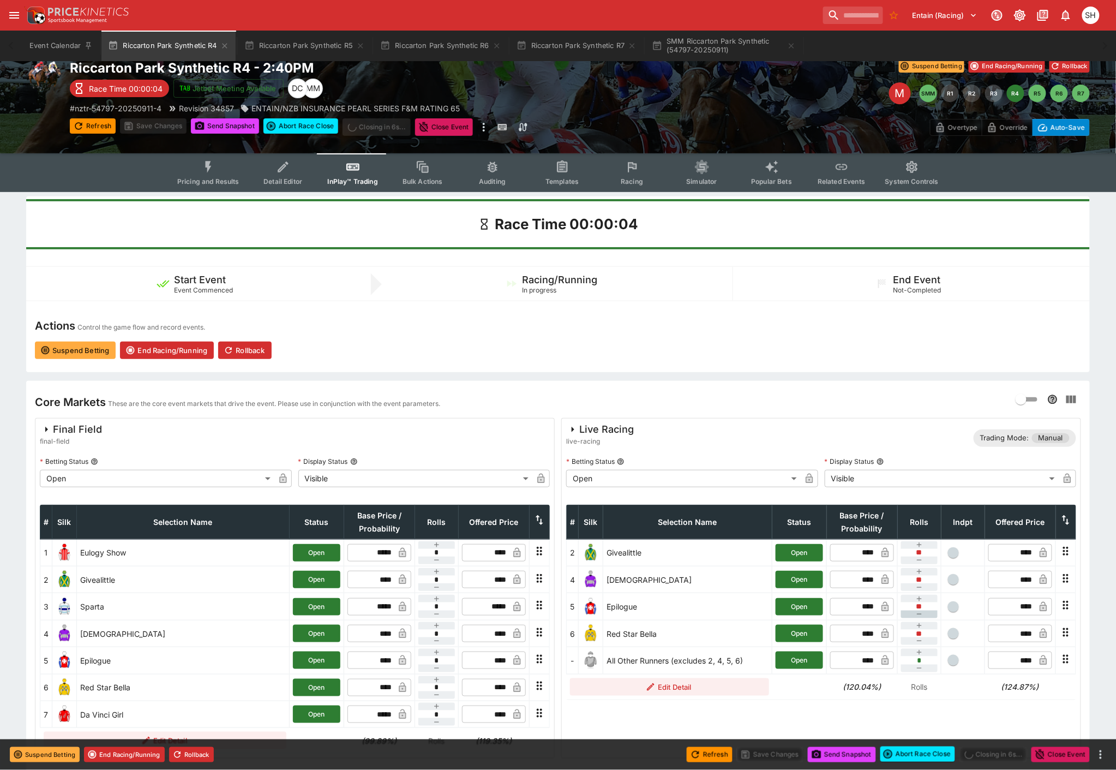  What do you see at coordinates (1068, 127) in the screenshot?
I see `p: Auto-Save` at bounding box center [1068, 127].